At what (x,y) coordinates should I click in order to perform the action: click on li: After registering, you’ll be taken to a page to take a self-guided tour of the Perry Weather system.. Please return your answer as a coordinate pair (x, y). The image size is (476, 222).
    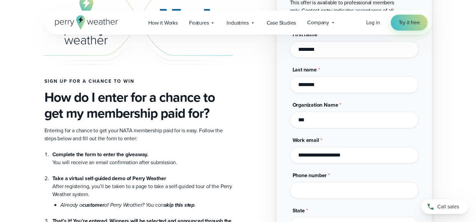
    Looking at the image, I should click on (143, 187).